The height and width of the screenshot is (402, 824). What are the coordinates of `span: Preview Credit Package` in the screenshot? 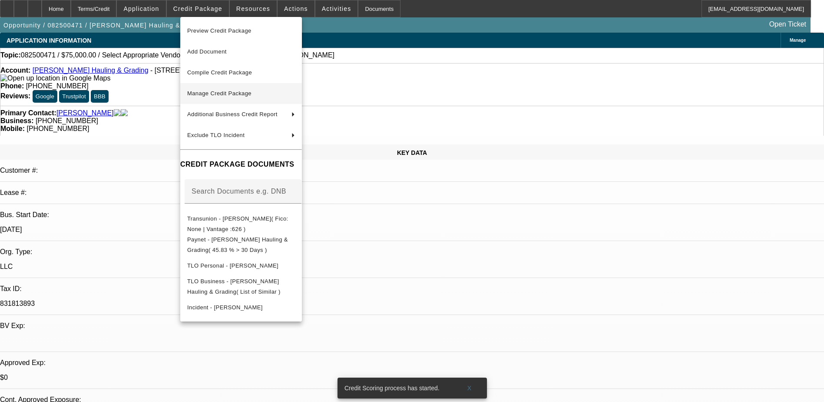 It's located at (219, 30).